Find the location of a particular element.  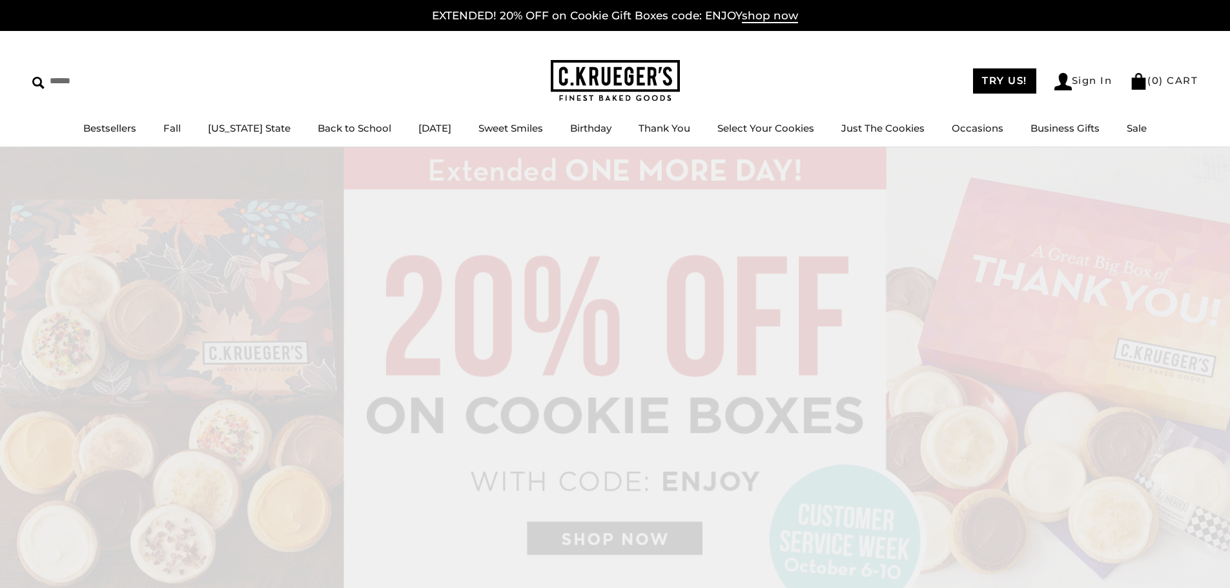

a: TRY US! is located at coordinates (1005, 81).